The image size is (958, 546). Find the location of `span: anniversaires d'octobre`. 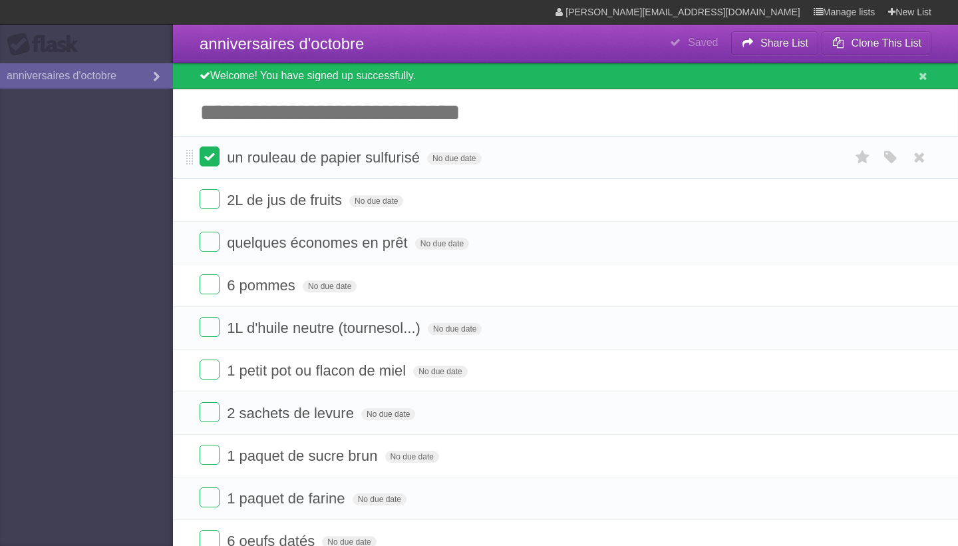

span: anniversaires d'octobre is located at coordinates (281, 43).